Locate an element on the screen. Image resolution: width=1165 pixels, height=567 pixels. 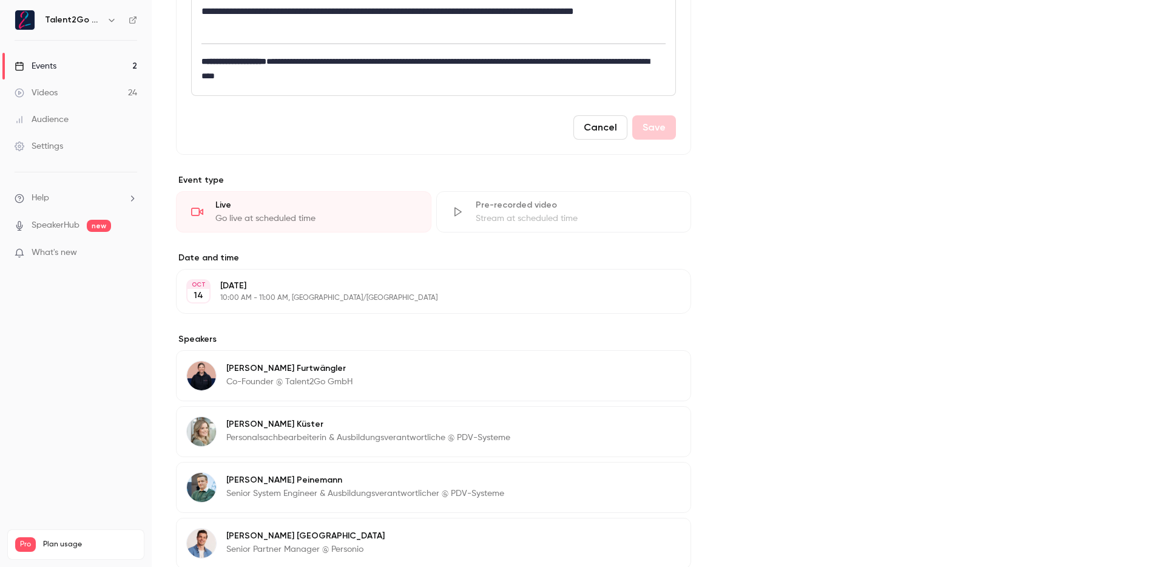
div: LiveGo live at scheduled time is located at coordinates (303, 212).